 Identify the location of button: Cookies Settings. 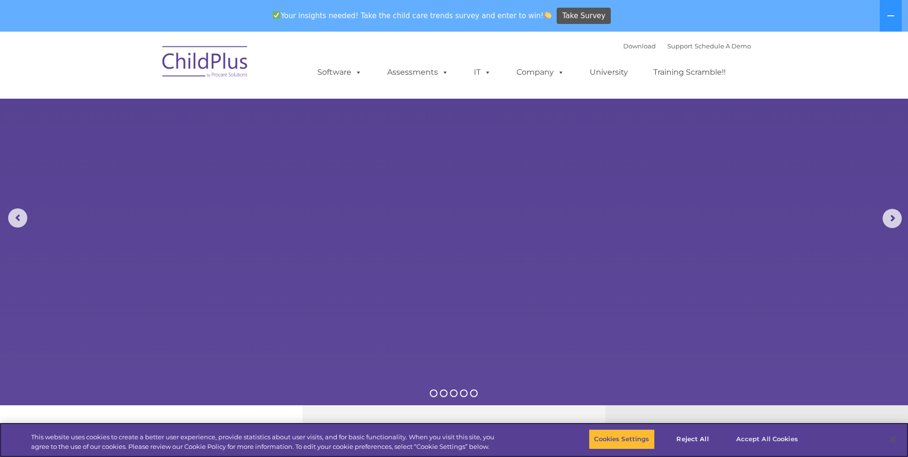
(621, 439).